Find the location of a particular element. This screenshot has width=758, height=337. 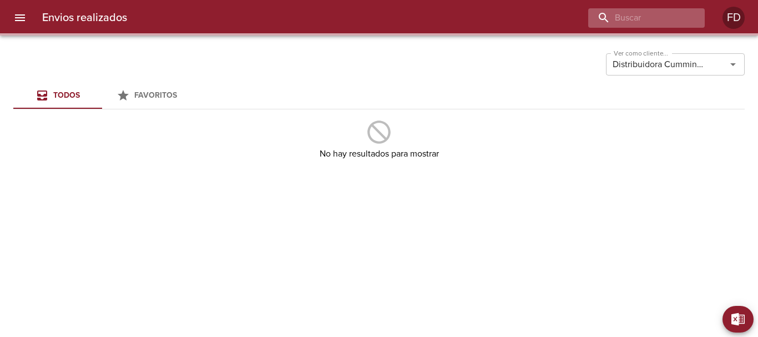

button: Exportar Excel is located at coordinates (738, 319).